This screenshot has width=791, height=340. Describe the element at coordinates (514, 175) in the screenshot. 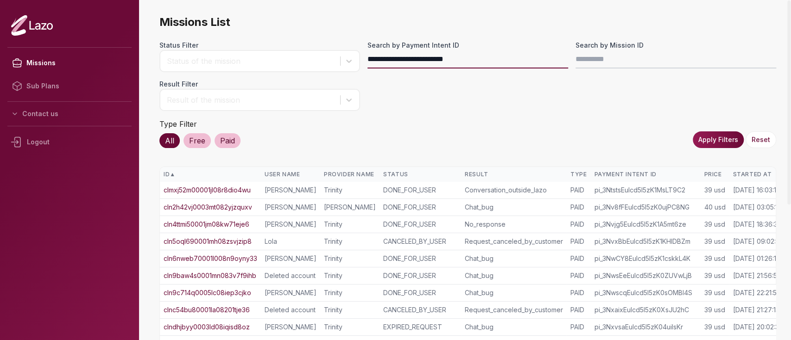

I see `div: Result` at that location.